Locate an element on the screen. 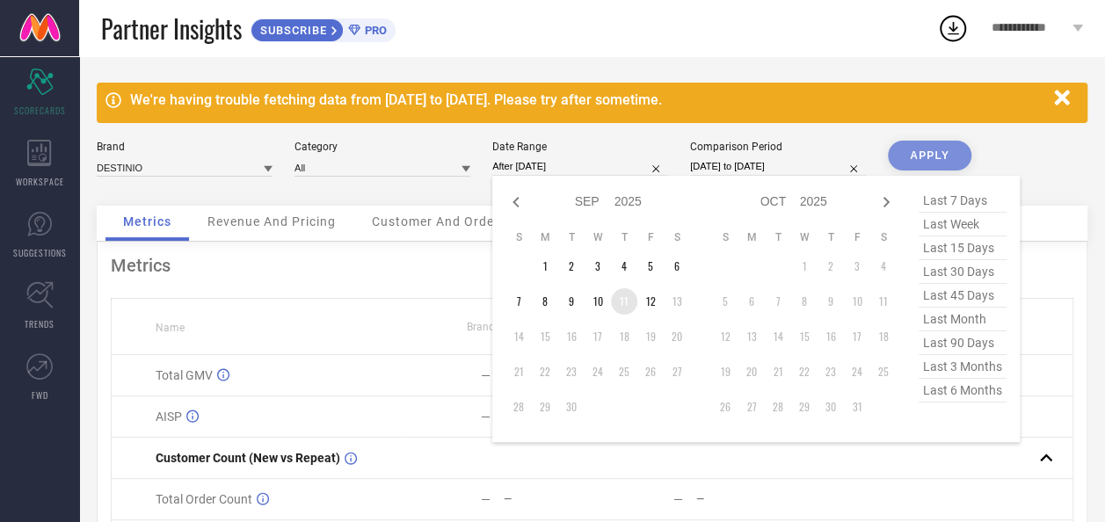  td: Fri Sep 05 2025 is located at coordinates (650, 266).